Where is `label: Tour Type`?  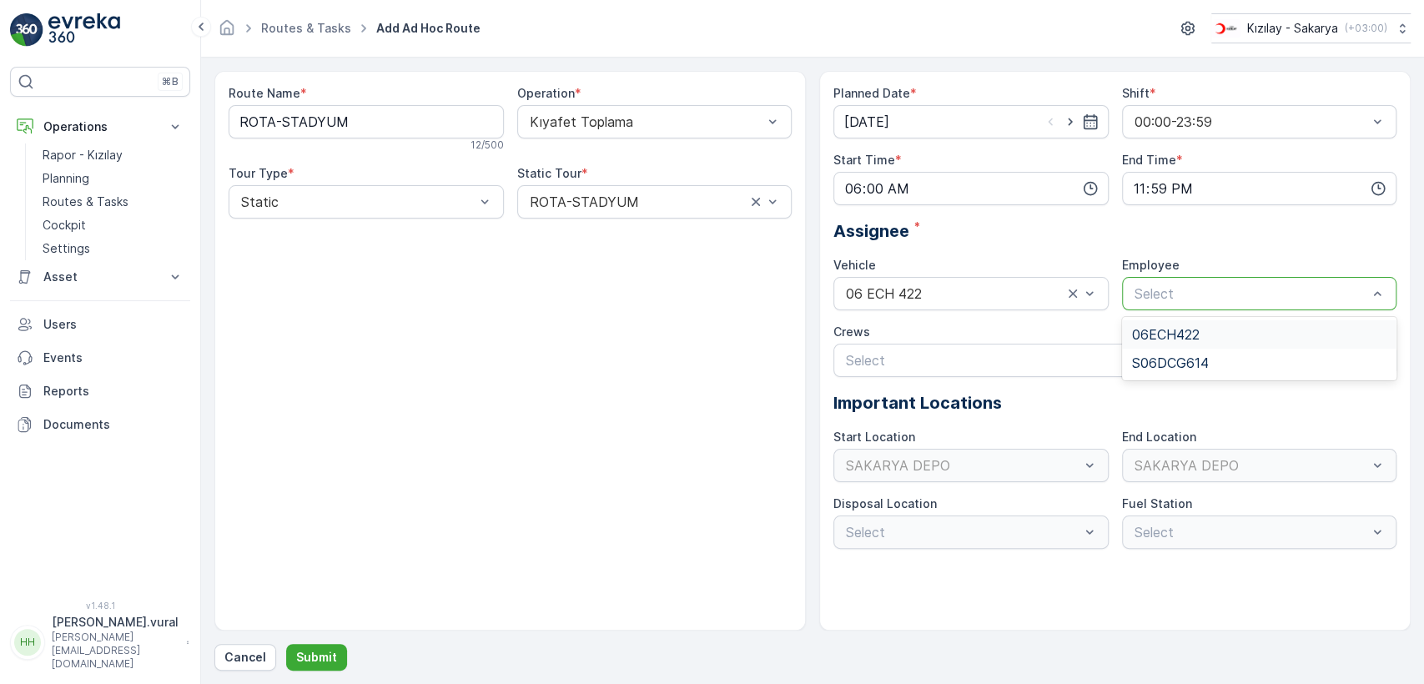 label: Tour Type is located at coordinates (258, 173).